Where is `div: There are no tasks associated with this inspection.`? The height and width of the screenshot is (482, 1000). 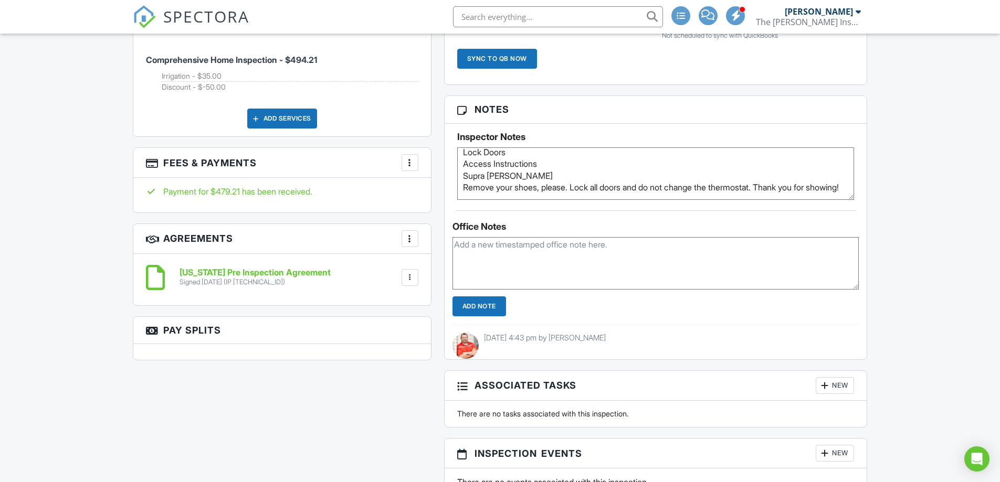
div: There are no tasks associated with this inspection. is located at coordinates (655, 414).